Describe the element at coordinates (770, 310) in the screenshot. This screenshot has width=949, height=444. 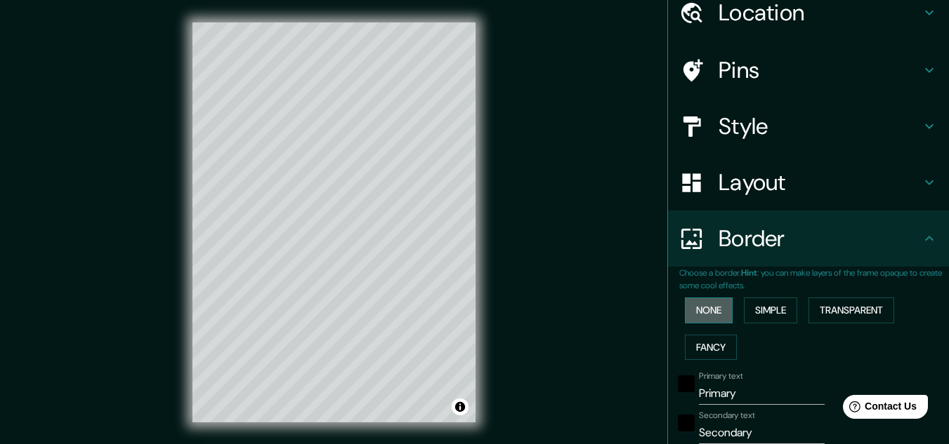
I see `button: Simple` at that location.